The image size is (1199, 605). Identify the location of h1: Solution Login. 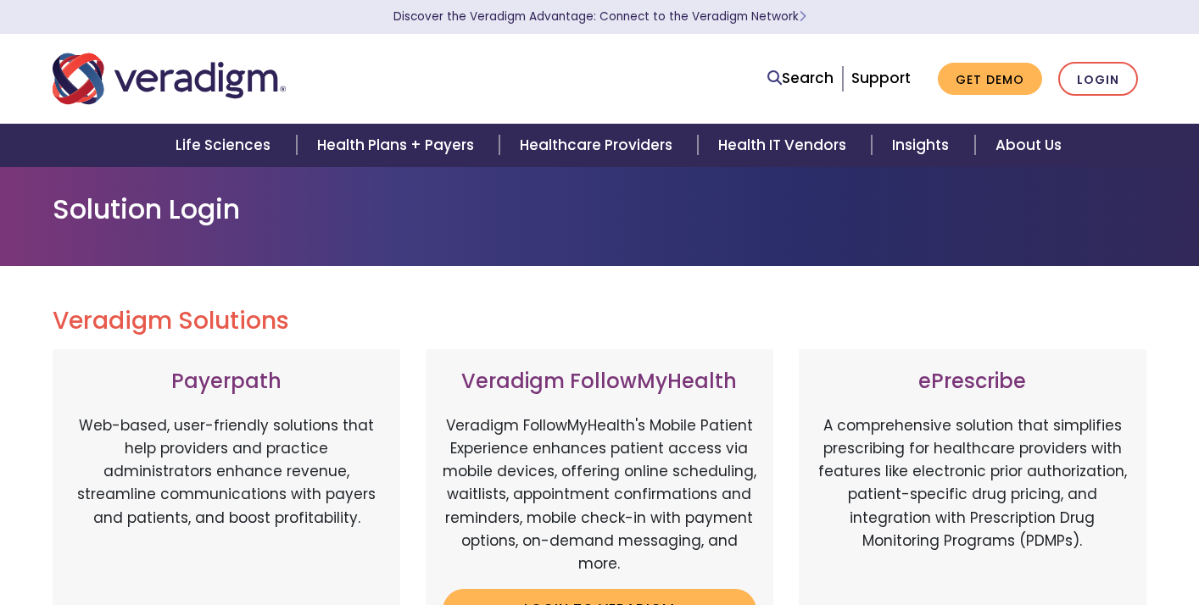
(599, 209).